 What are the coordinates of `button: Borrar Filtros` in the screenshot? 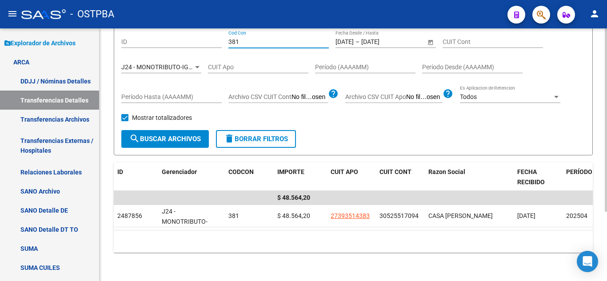 It's located at (256, 139).